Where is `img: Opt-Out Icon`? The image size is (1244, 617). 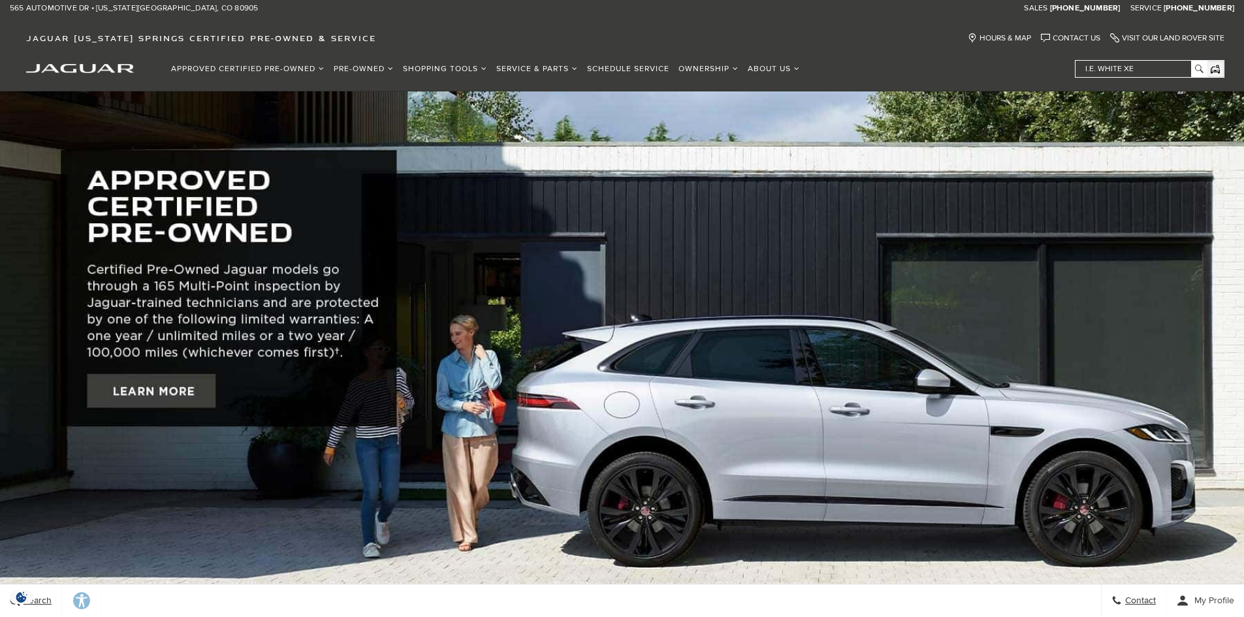 img: Opt-Out Icon is located at coordinates (22, 597).